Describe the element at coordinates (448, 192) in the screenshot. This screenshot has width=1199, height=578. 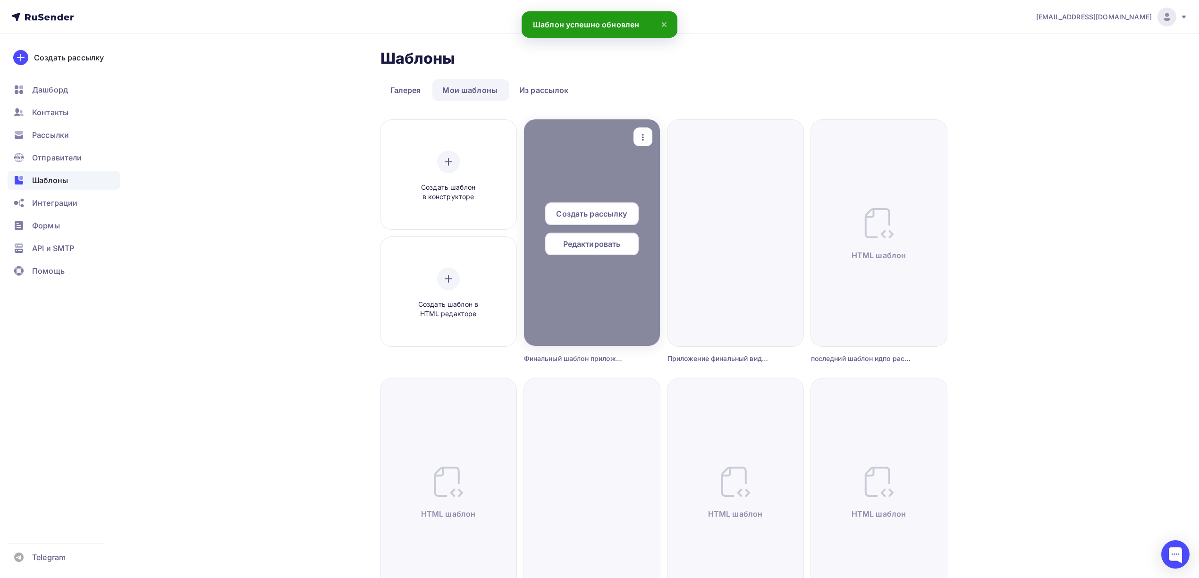
I see `span: Создать шаблон в конструкторе` at that location.